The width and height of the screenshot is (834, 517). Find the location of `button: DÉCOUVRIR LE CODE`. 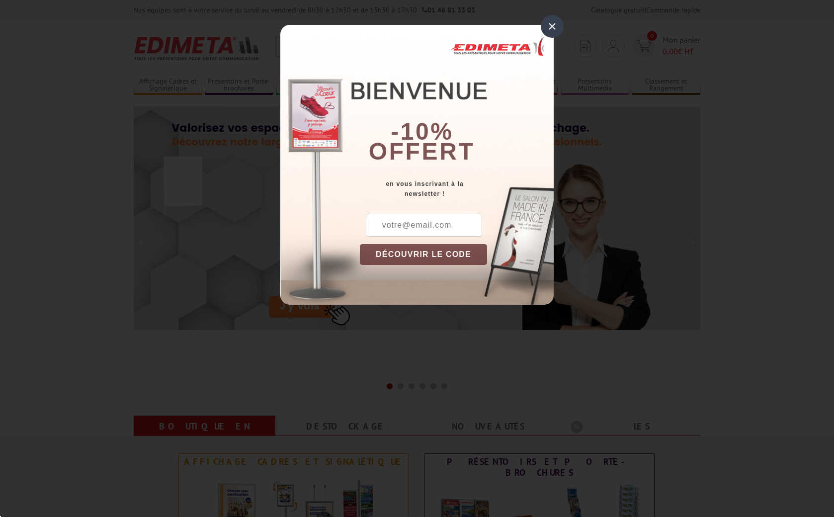

button: DÉCOUVRIR LE CODE is located at coordinates (423, 254).